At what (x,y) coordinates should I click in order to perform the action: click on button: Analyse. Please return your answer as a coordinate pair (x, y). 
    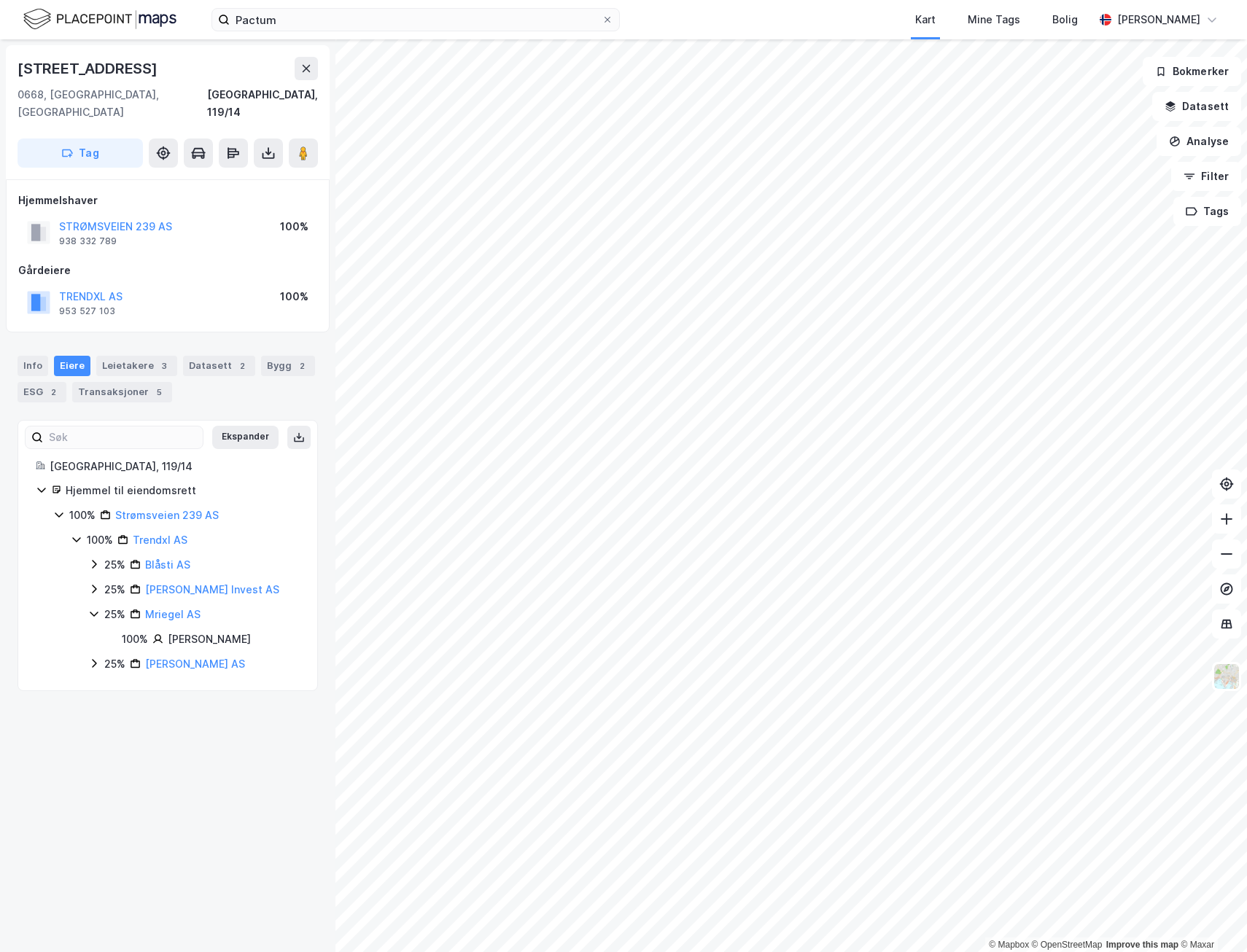
    Looking at the image, I should click on (1199, 141).